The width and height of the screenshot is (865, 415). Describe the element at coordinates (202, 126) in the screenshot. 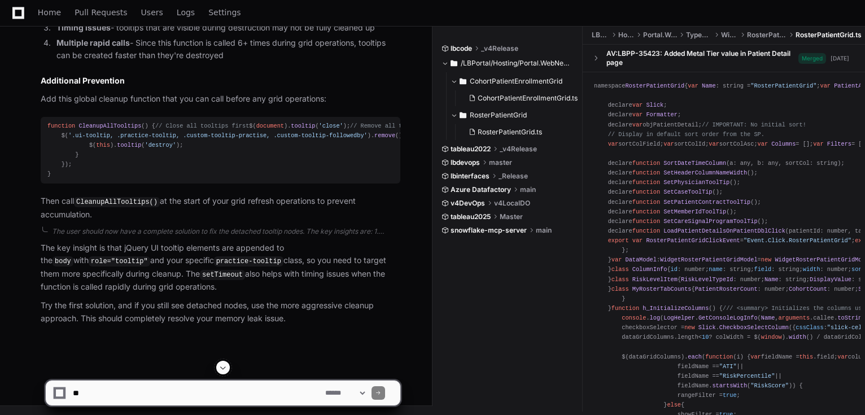

I see `span: // Close all tooltips first` at that location.